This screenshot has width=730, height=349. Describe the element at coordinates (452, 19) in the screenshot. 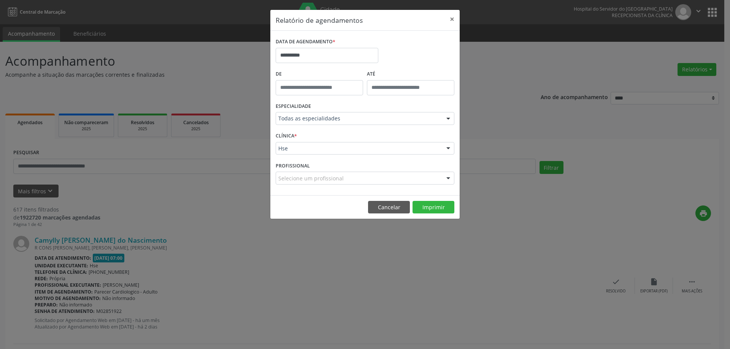

I see `button: Close` at that location.